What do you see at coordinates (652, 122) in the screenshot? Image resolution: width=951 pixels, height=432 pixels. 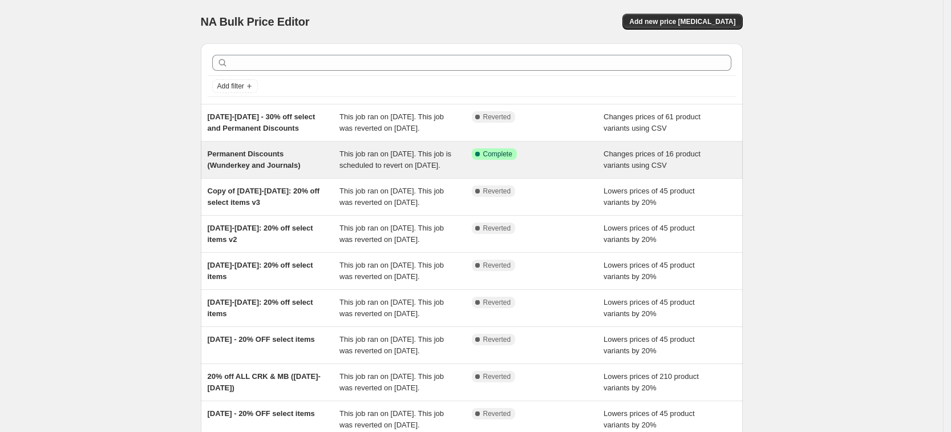 I see `span: Changes prices of 61 product variants using CSV` at bounding box center [652, 122].